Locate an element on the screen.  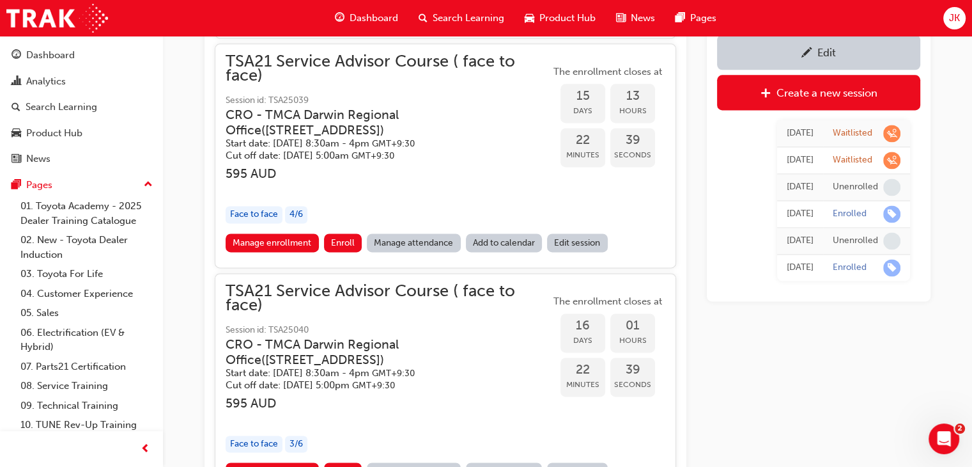
span: chart-icon is located at coordinates (16, 82).